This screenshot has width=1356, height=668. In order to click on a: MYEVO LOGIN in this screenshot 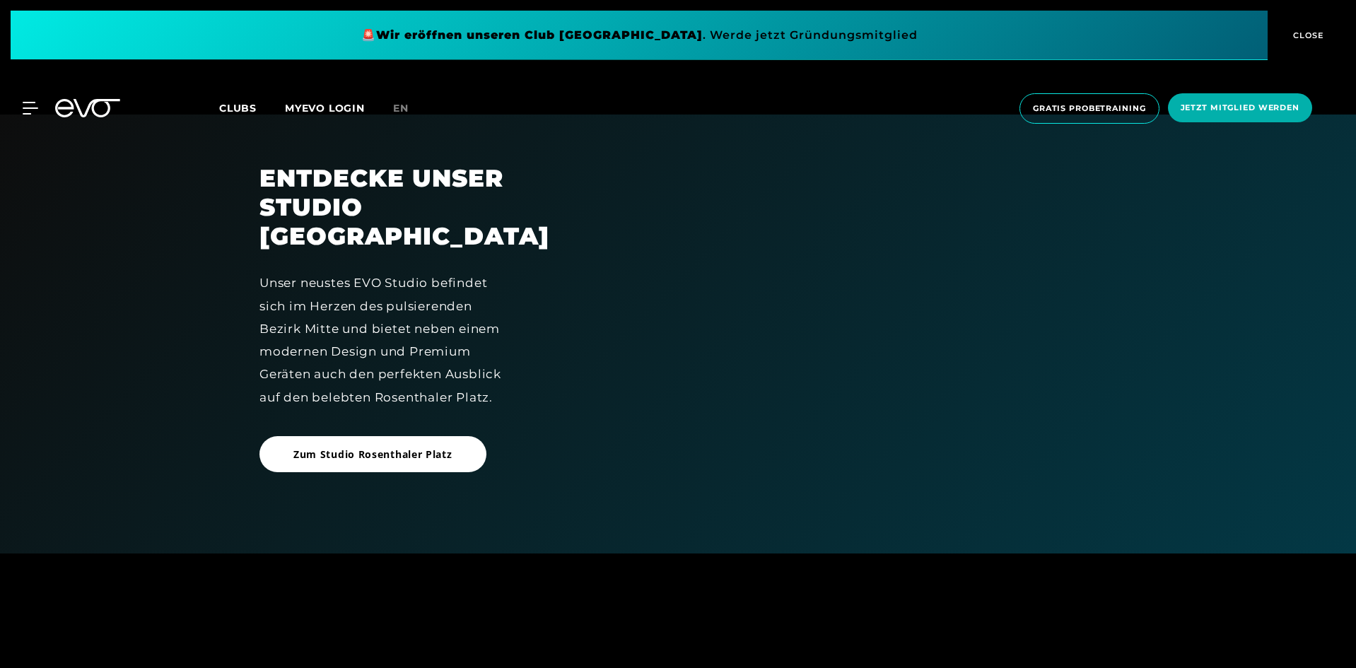, I will do `click(325, 108)`.